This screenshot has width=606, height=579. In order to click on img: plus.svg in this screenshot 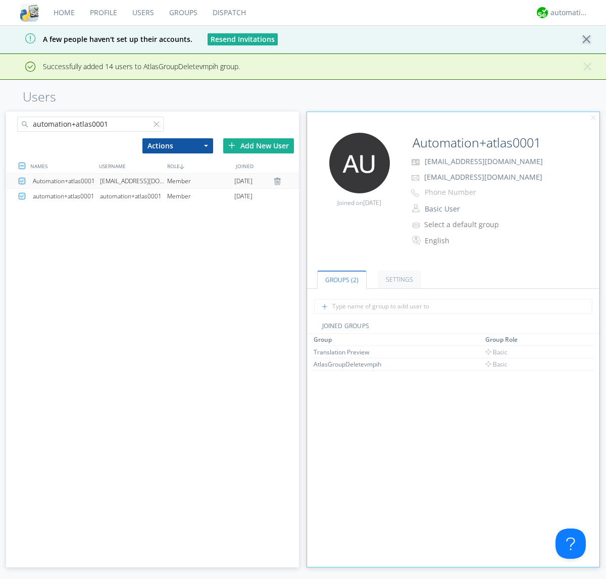, I will do `click(232, 145)`.